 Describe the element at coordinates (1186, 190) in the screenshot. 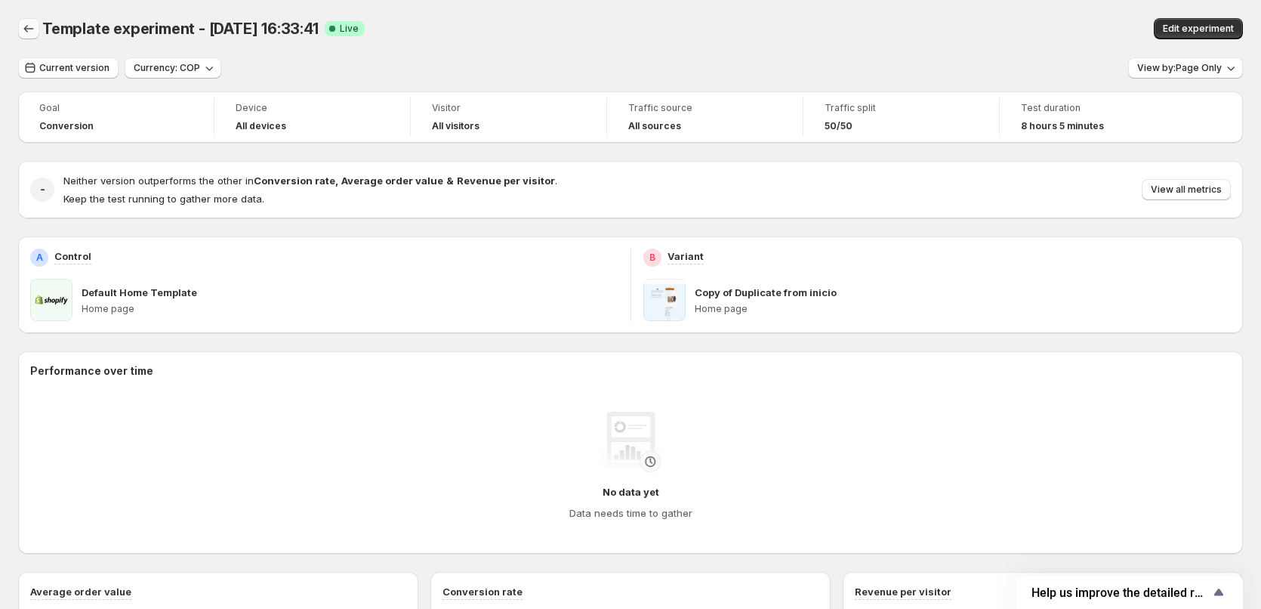

I see `span: View all metrics` at that location.